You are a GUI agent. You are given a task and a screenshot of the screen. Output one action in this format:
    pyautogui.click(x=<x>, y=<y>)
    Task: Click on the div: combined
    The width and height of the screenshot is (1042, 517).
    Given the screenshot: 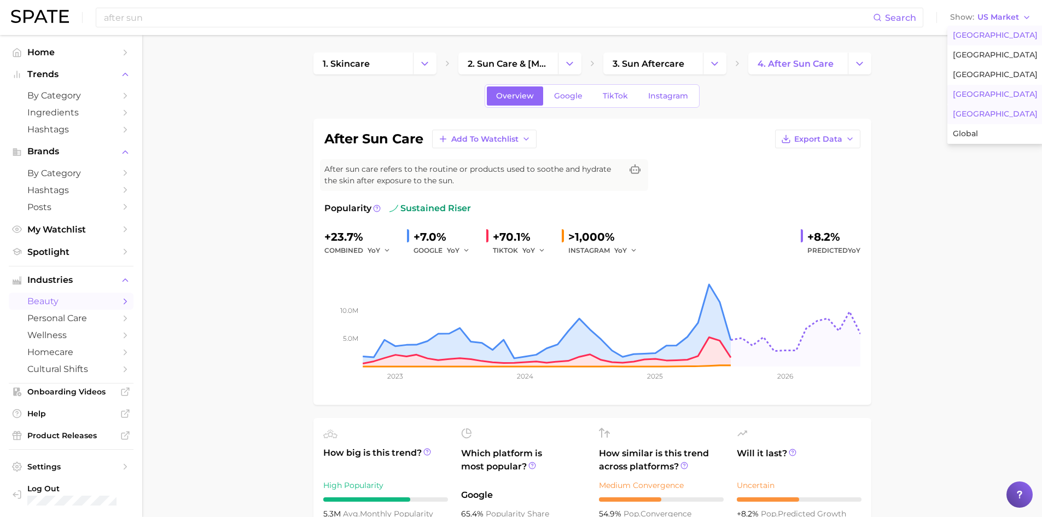 What is the action you would take?
    pyautogui.click(x=361, y=250)
    